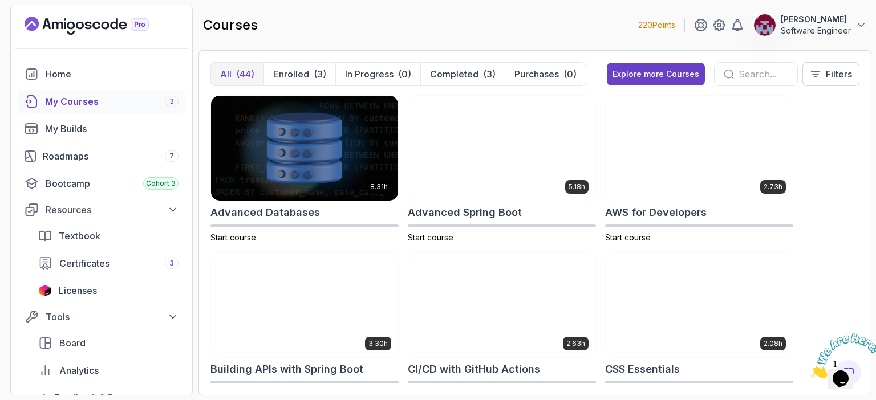 This screenshot has height=400, width=876. Describe the element at coordinates (379, 187) in the screenshot. I see `p: 8.31h` at that location.